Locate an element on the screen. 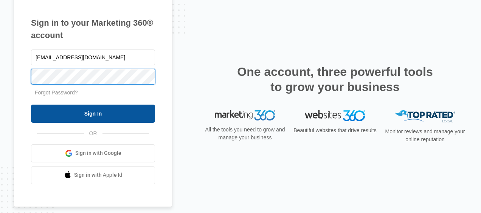 This screenshot has height=213, width=481. h2: One account, three powerful tools to grow your business is located at coordinates (335, 79).